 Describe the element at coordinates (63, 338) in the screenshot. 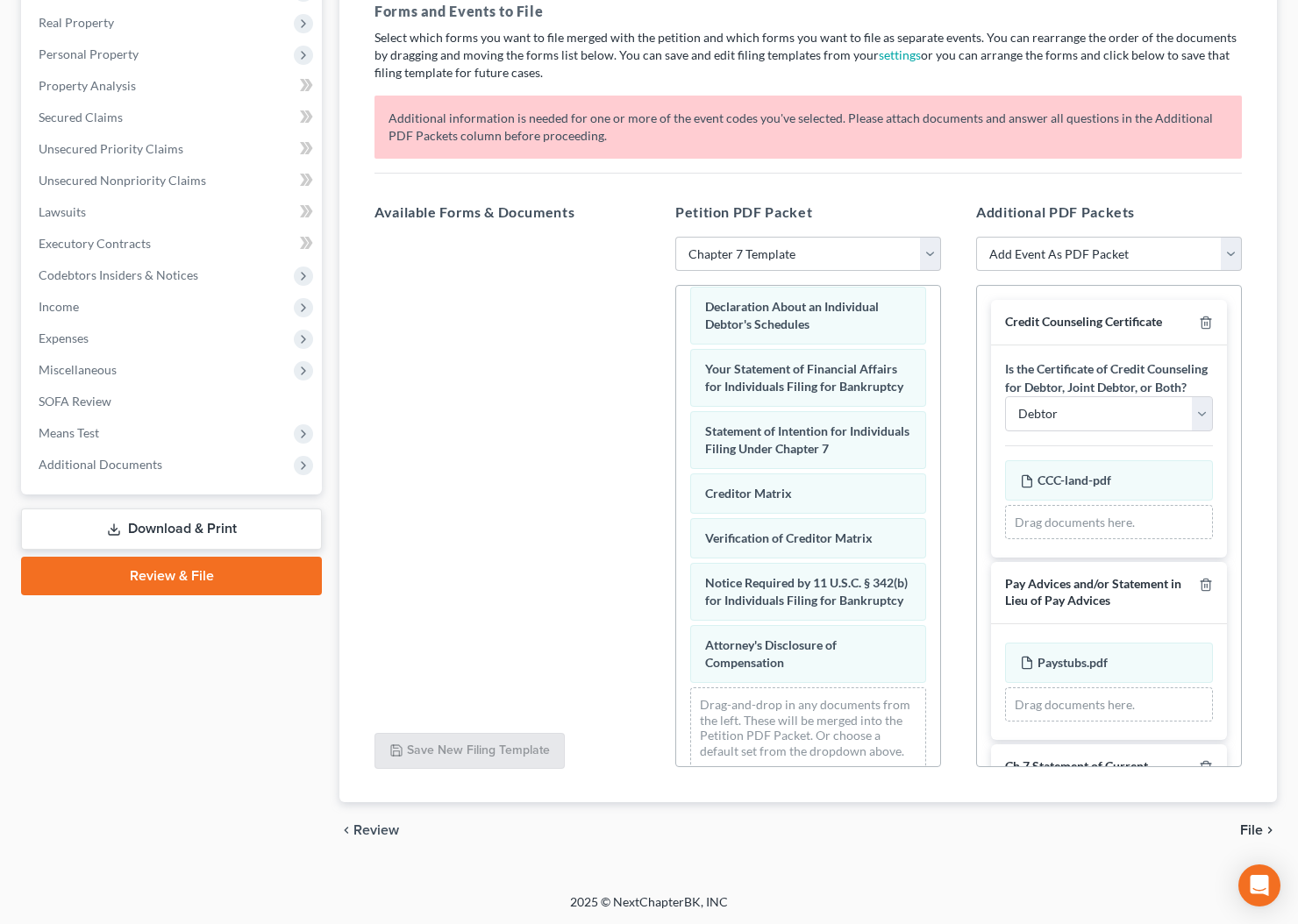

I see `span: Expenses` at that location.